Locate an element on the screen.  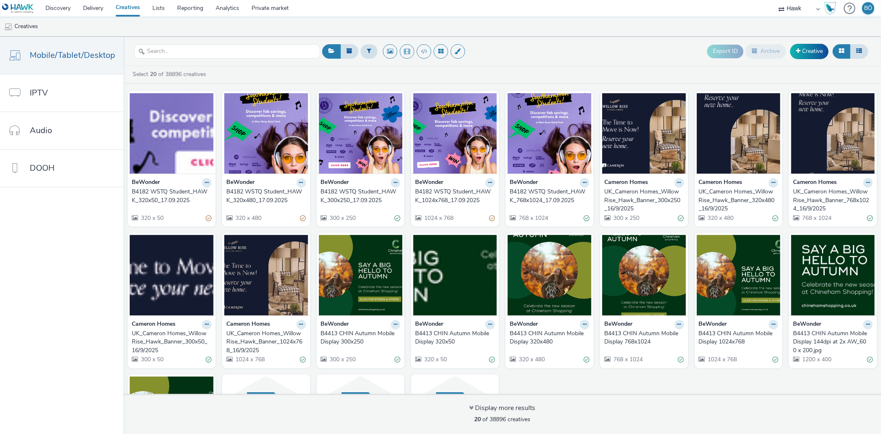
div: B4413 CHIN Autumn Mobile Display 320x480 is located at coordinates (548, 337).